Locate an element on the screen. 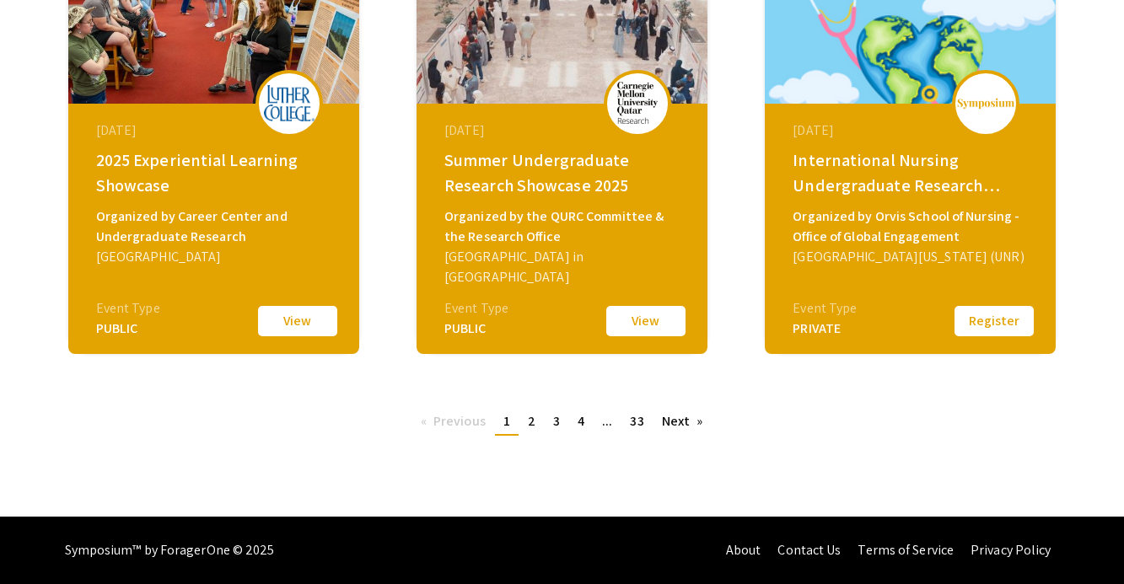 This screenshot has height=584, width=1124. a: Contact Us is located at coordinates (809, 550).